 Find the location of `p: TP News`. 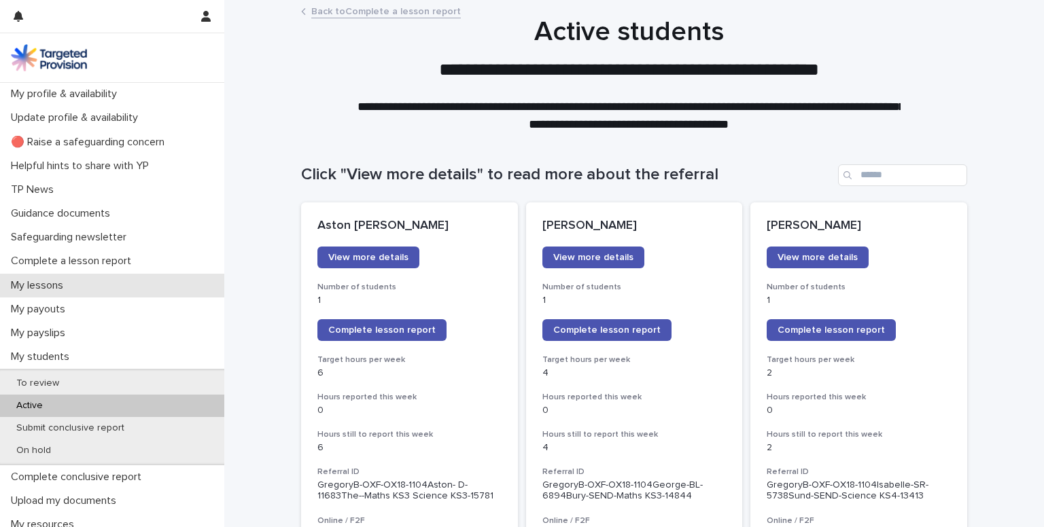

p: TP News is located at coordinates (35, 190).